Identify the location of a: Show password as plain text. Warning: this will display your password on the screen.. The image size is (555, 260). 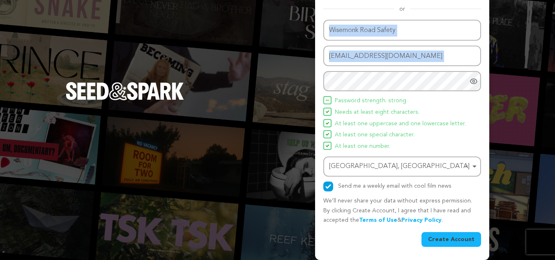
(474, 81).